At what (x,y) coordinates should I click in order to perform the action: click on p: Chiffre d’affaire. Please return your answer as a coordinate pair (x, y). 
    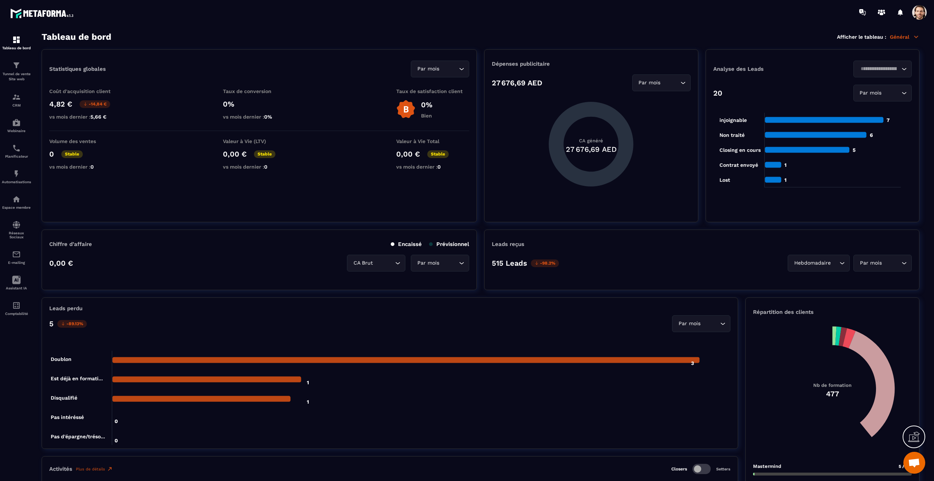
    Looking at the image, I should click on (70, 244).